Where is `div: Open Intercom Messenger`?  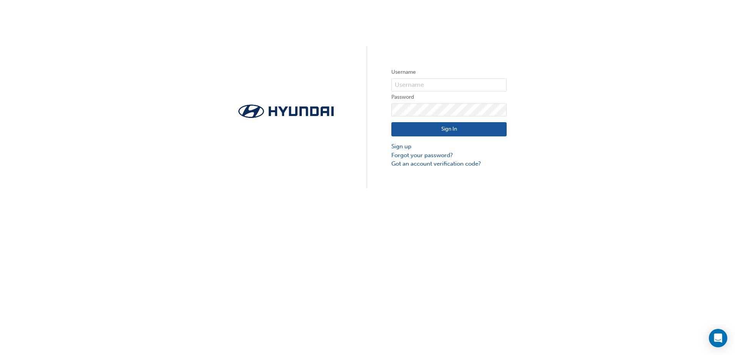
div: Open Intercom Messenger is located at coordinates (718, 338).